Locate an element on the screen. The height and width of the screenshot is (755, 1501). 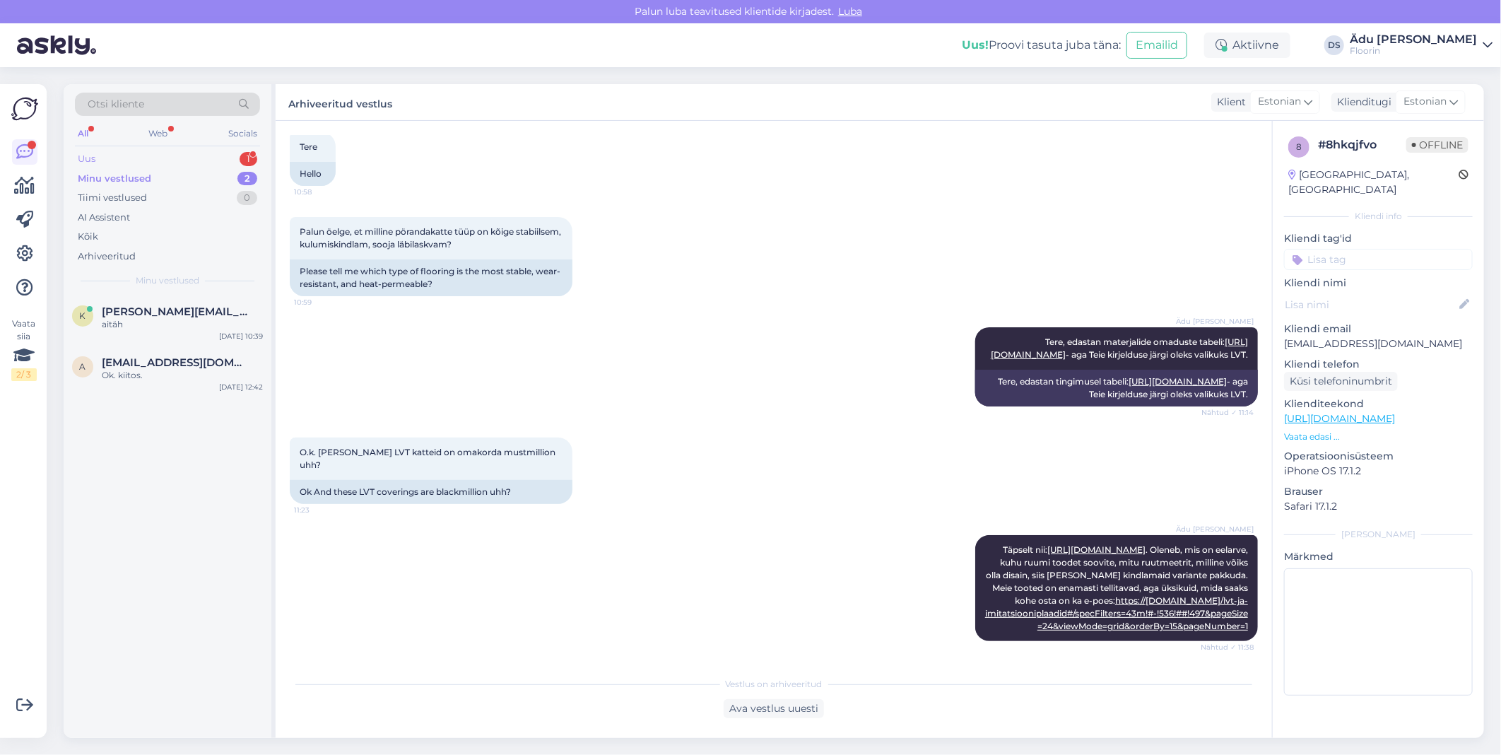
div: Please tell me which type of flooring is the most stable, wear-resistant, and heat-permeable? is located at coordinates (431, 278).